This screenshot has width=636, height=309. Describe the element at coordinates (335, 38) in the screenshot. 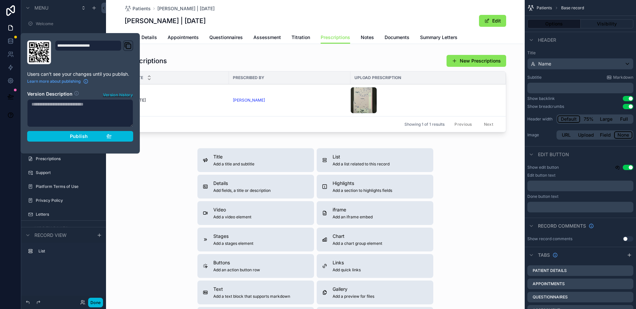

I see `a: Prescriptions` at that location.